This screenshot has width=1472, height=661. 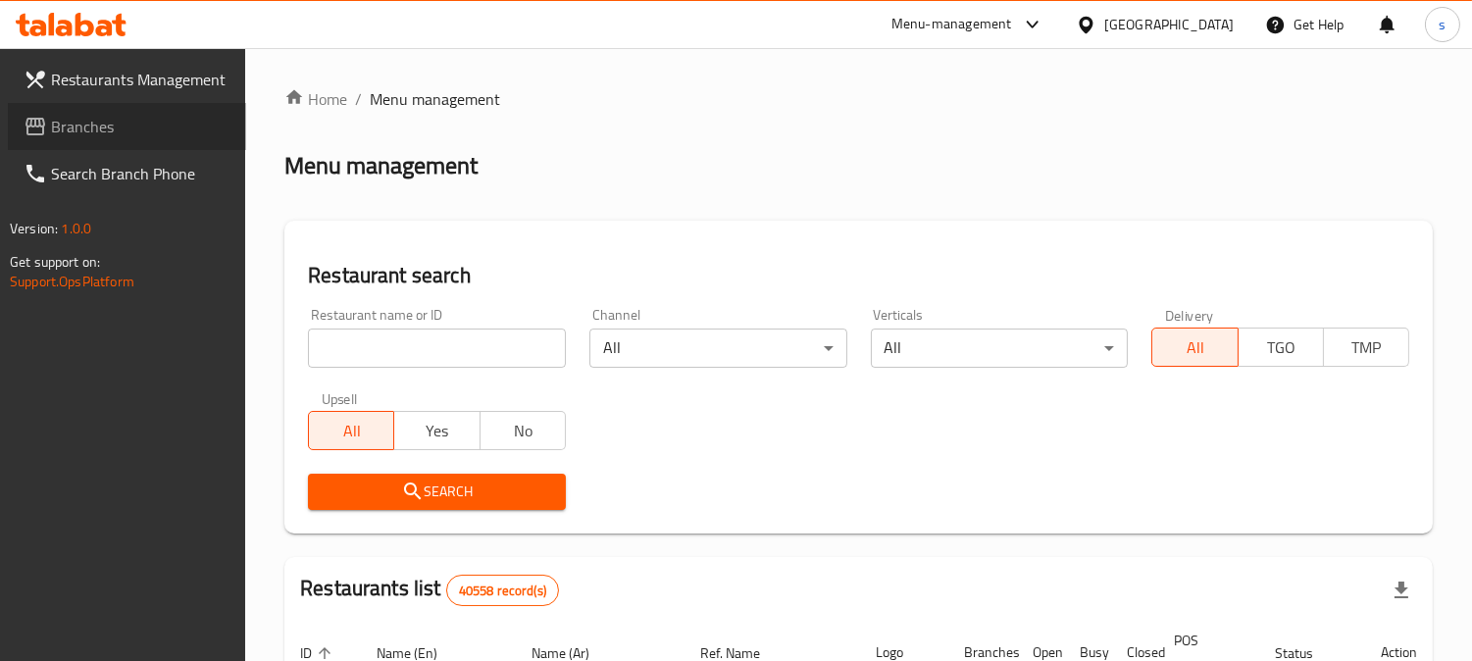 I want to click on span: Yes, so click(x=436, y=430).